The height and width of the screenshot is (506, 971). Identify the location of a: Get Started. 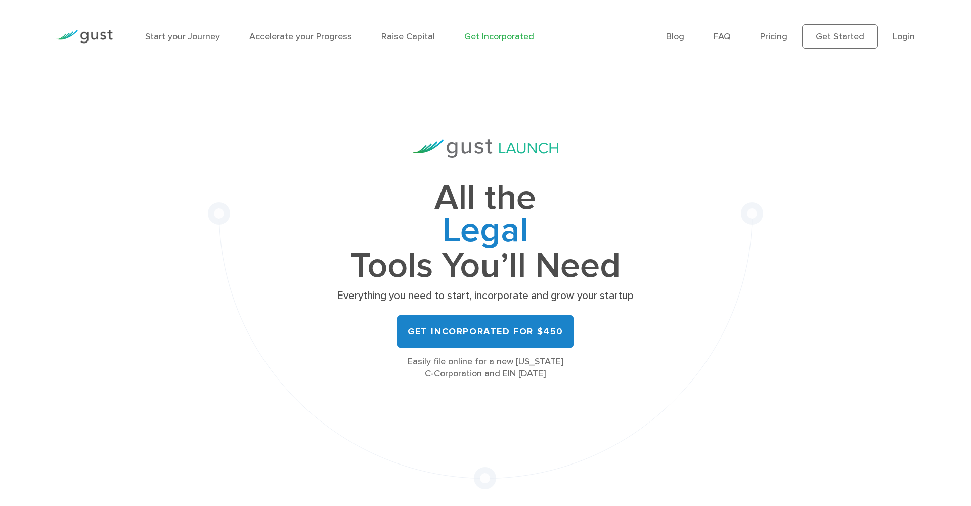
(840, 36).